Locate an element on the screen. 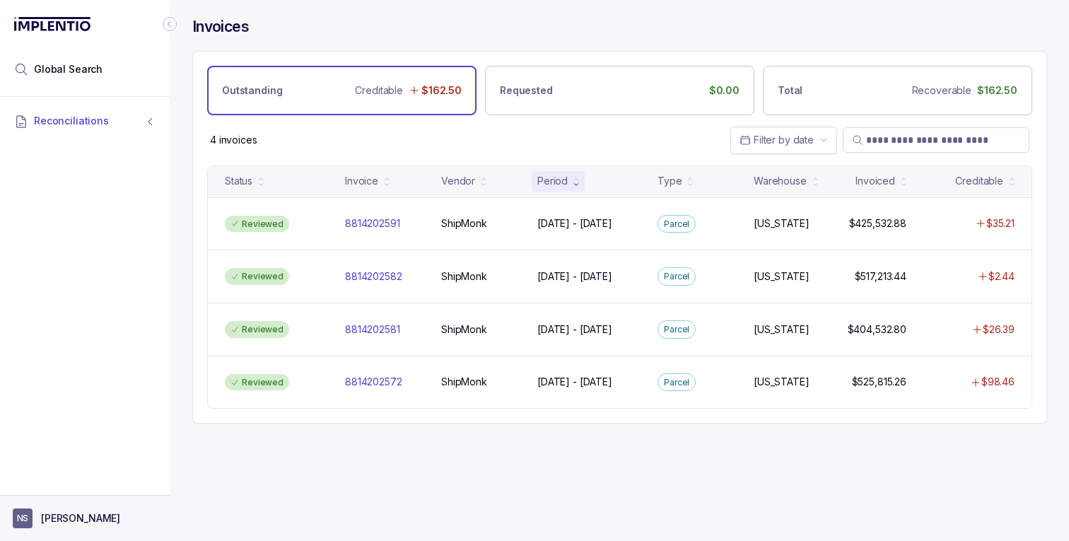 The height and width of the screenshot is (541, 1069). p: $26.39 is located at coordinates (999, 330).